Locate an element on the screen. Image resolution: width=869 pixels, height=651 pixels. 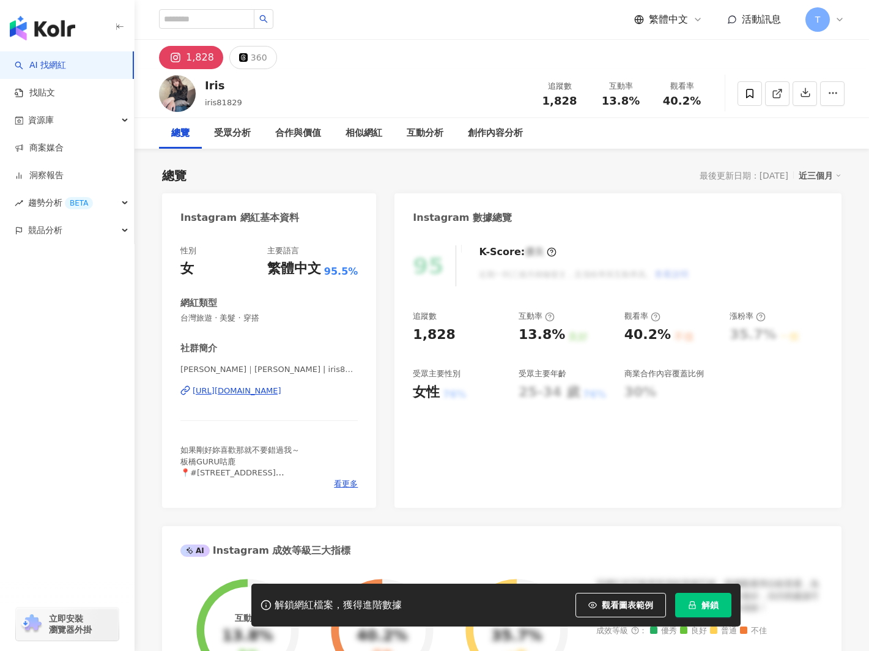
span: 不佳 is located at coordinates (753, 630).